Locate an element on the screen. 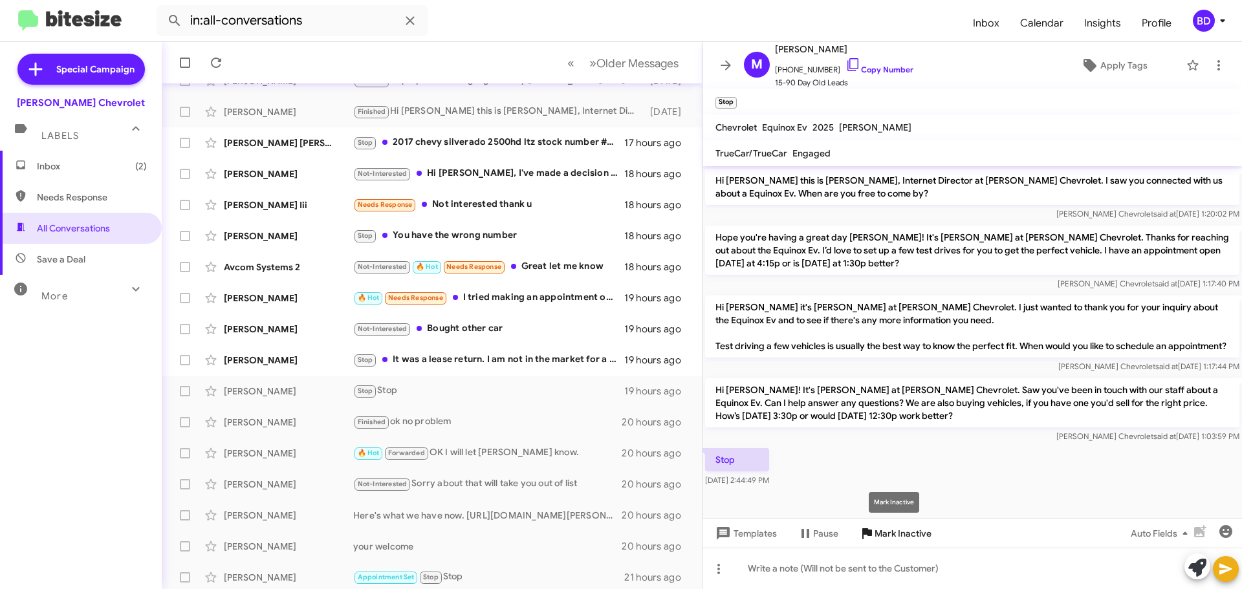 This screenshot has width=1242, height=589. div: Not interested thank u is located at coordinates (488, 204).